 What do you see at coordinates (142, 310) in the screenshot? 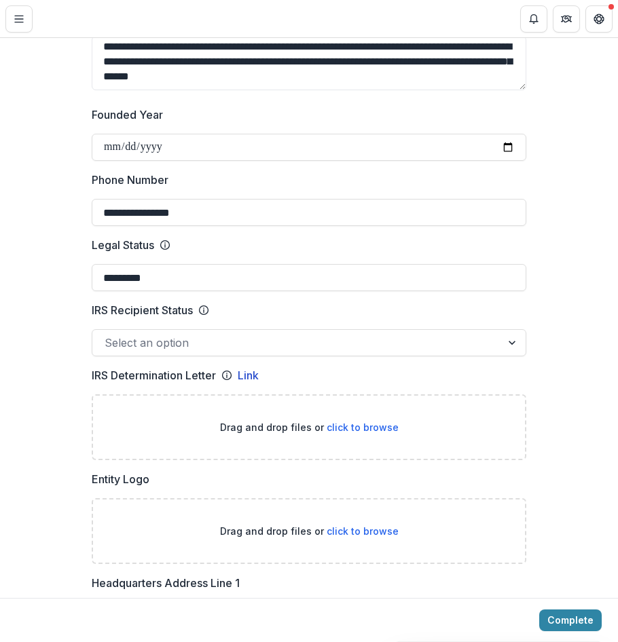
I see `p: IRS Recipient Status` at bounding box center [142, 310].